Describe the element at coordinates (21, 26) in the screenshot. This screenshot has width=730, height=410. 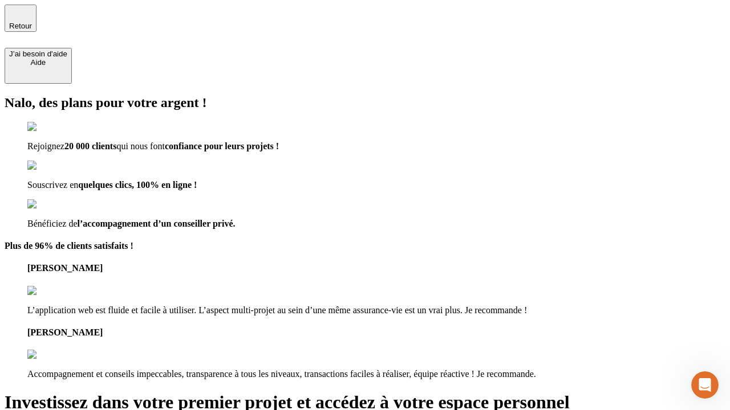
I see `span: Retour` at that location.